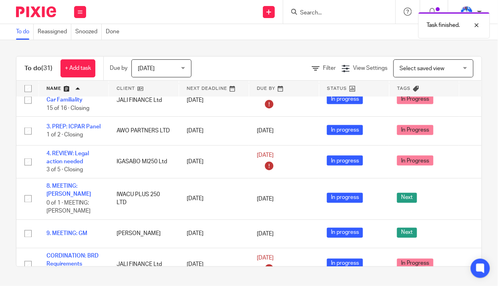  Describe the element at coordinates (68, 157) in the screenshot. I see `a: 4. REVIEW: Legal action needed` at that location.